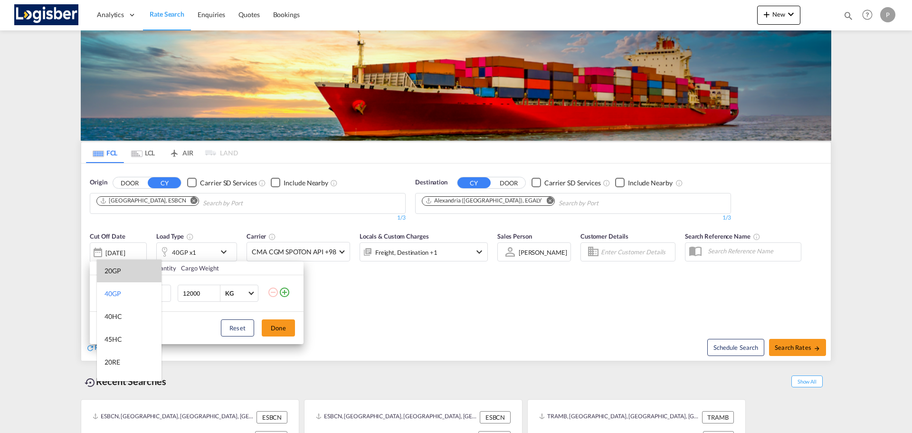 This screenshot has height=433, width=912. What do you see at coordinates (113, 271) in the screenshot?
I see `div: 20GP` at bounding box center [113, 271].